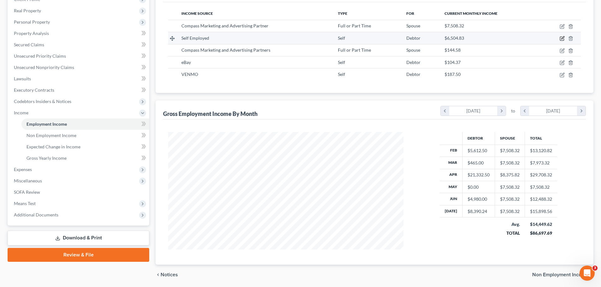  What do you see at coordinates (23, 169) in the screenshot?
I see `span: Expenses` at bounding box center [23, 169].